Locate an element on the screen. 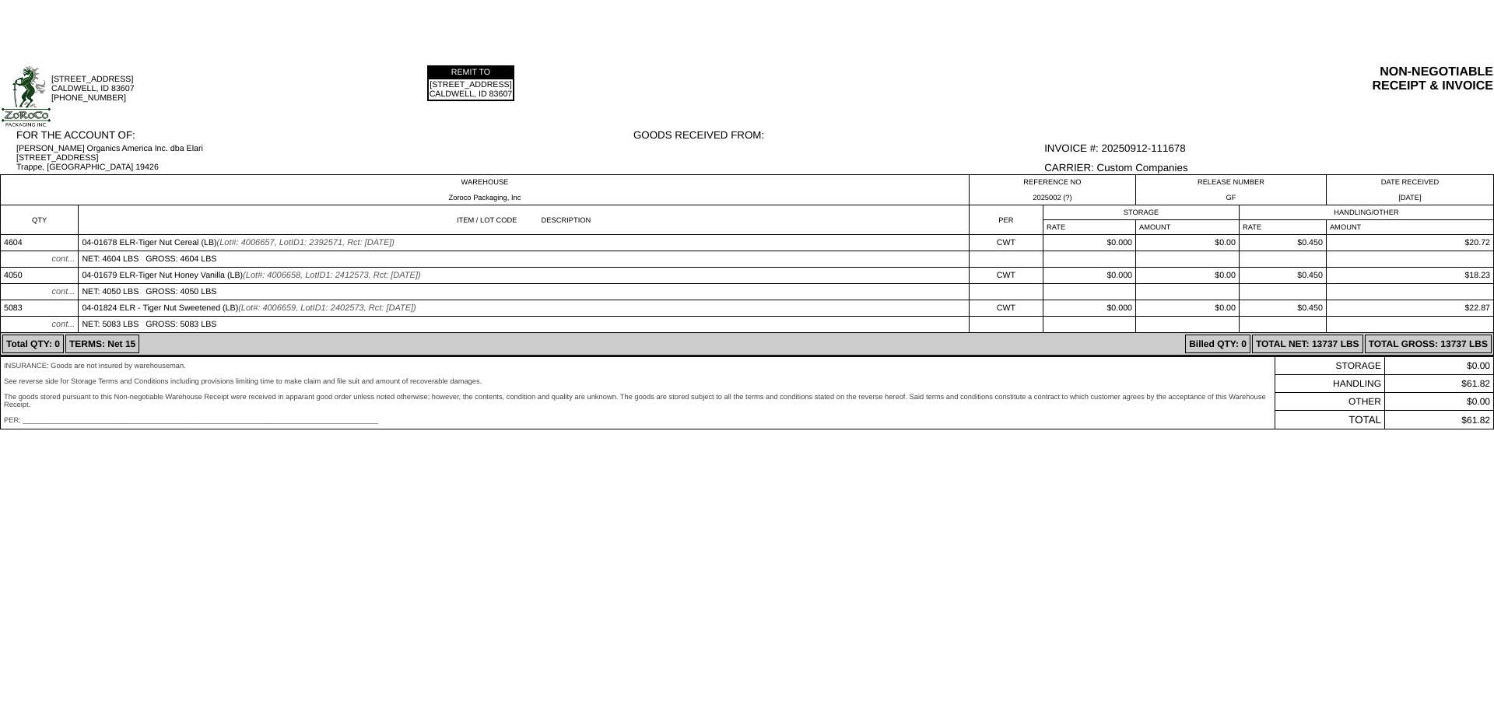  td: NET: 4604 LBS GROSS: 4604 LBS is located at coordinates (524, 259).